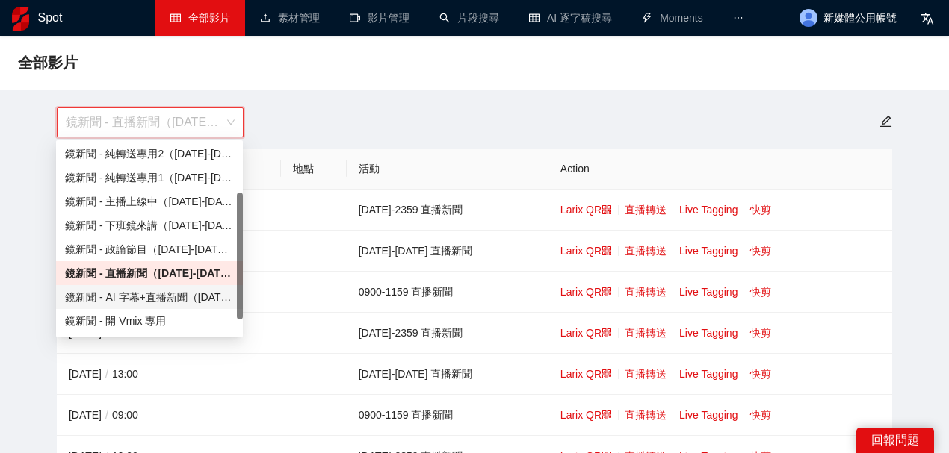 This screenshot has height=453, width=949. Describe the element at coordinates (149, 249) in the screenshot. I see `div: 鏡新聞 - 政論節目（2025-2027）` at that location.